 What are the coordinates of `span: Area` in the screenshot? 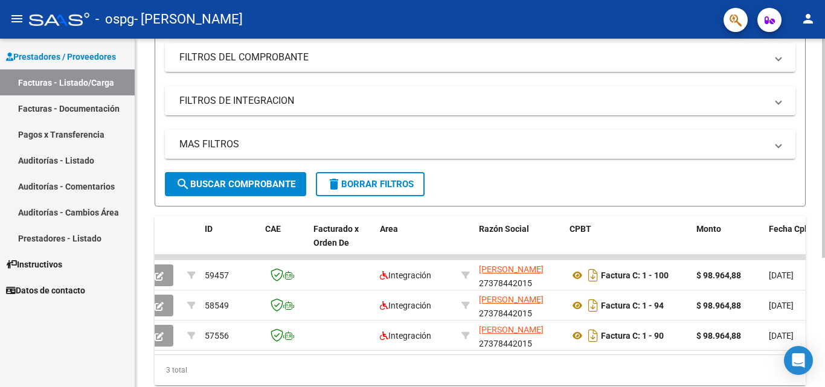 It's located at (389, 229).